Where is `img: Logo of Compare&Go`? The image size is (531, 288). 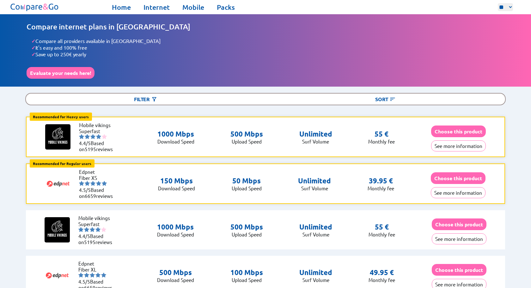 img: Logo of Compare&Go is located at coordinates (34, 7).